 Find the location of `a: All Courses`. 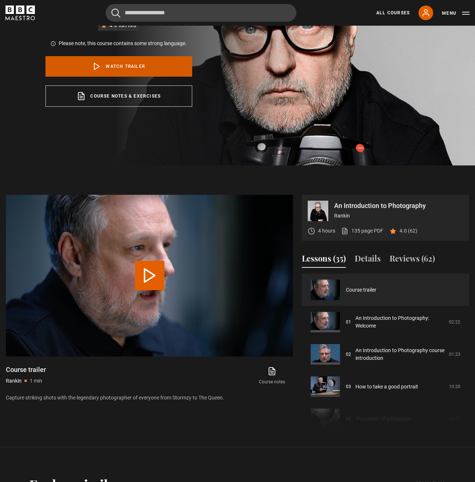

a: All Courses is located at coordinates (393, 13).